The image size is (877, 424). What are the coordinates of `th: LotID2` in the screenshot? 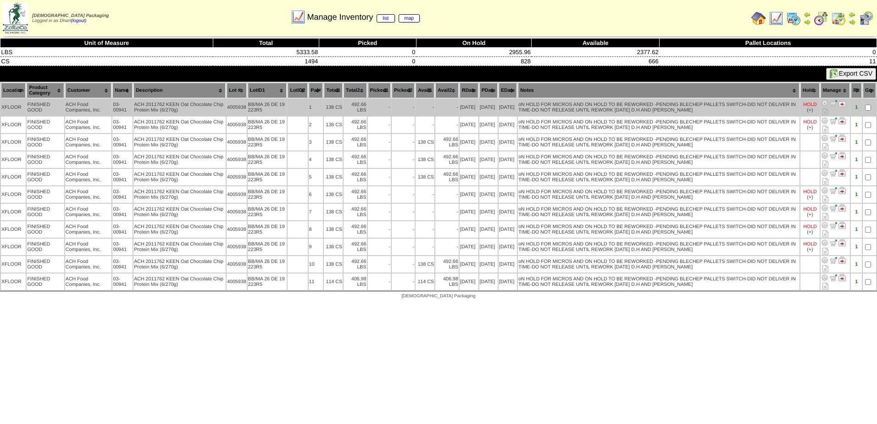 It's located at (297, 90).